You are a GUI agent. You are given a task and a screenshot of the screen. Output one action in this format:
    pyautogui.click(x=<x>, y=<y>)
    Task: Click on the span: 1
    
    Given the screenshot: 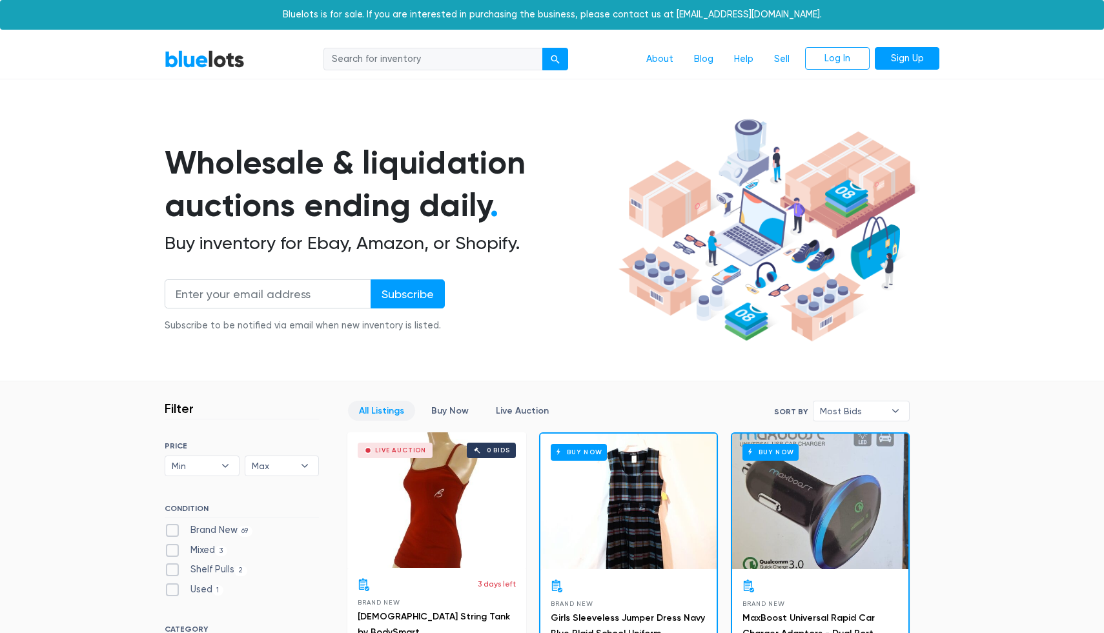 What is the action you would take?
    pyautogui.click(x=217, y=591)
    